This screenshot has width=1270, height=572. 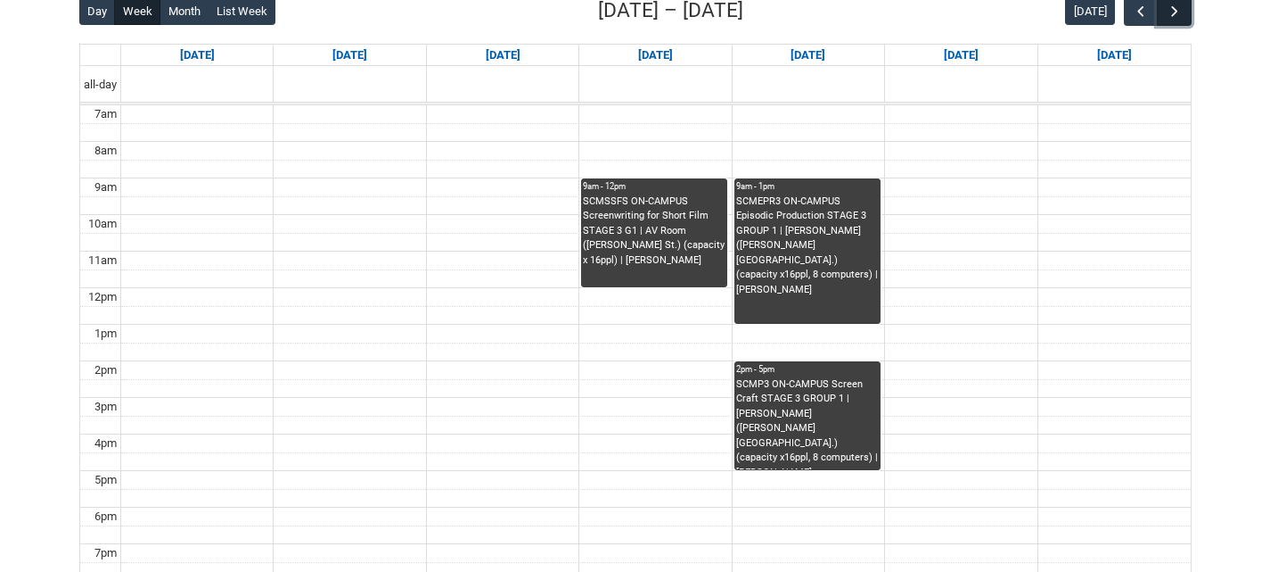 What do you see at coordinates (103, 260) in the screenshot?
I see `div: 11am` at bounding box center [103, 260].